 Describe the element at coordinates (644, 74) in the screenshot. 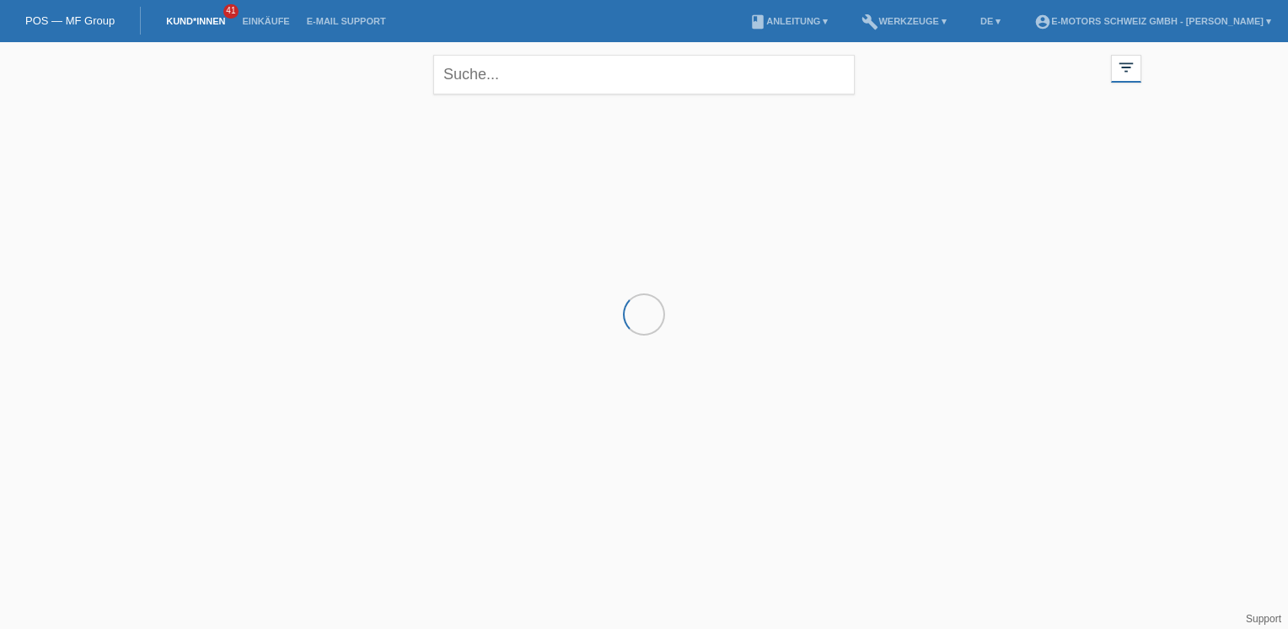

I see `input: Suche...` at that location.